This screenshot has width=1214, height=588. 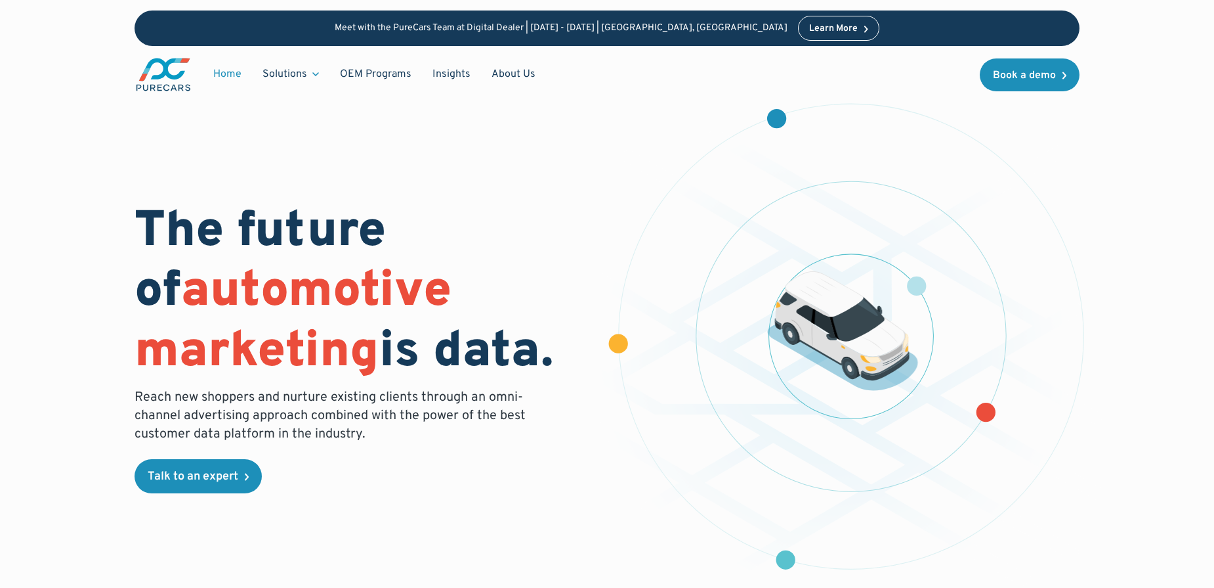 I want to click on a: Insights, so click(x=452, y=74).